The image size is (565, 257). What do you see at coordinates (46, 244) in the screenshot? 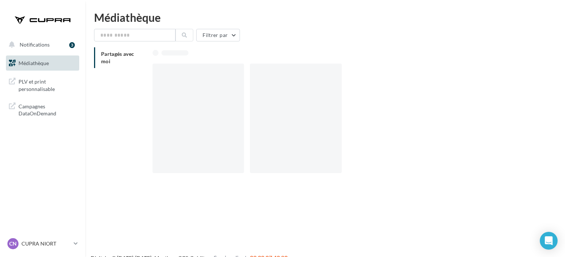
I see `p: CUPRA NIORT` at bounding box center [46, 244].